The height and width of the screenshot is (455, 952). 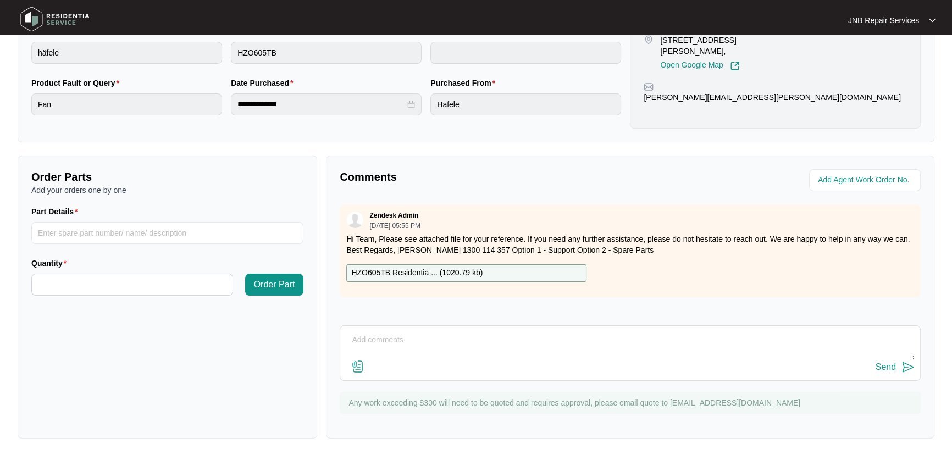 I want to click on p: Zendesk Admin, so click(x=394, y=216).